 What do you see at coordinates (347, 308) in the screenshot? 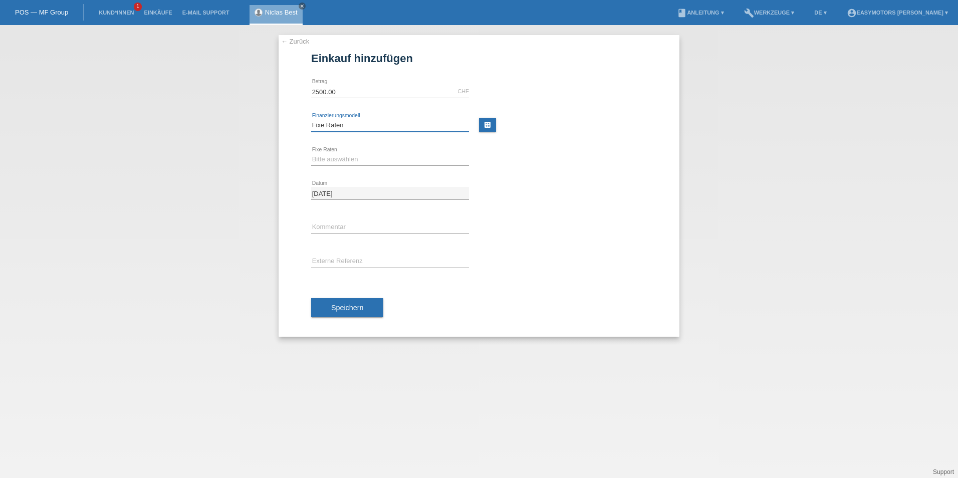
I see `span: Speichern` at bounding box center [347, 308].